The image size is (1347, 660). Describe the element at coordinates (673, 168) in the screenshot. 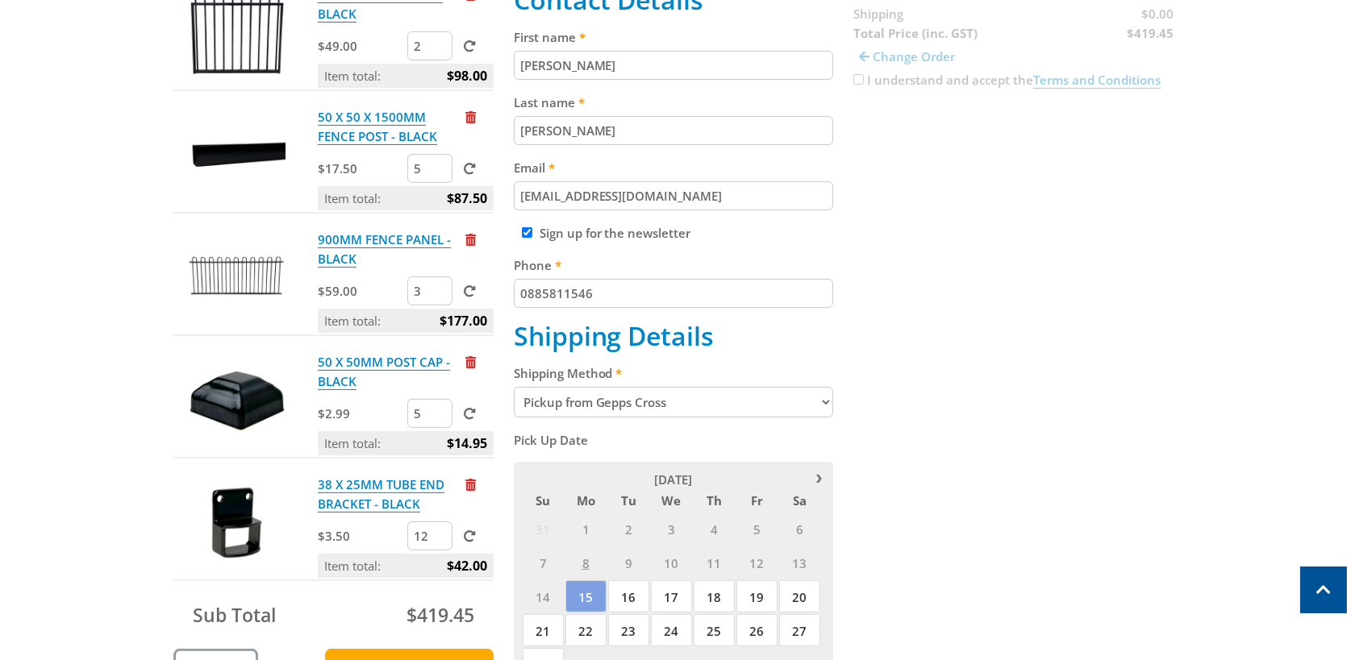

I see `label: Email` at that location.